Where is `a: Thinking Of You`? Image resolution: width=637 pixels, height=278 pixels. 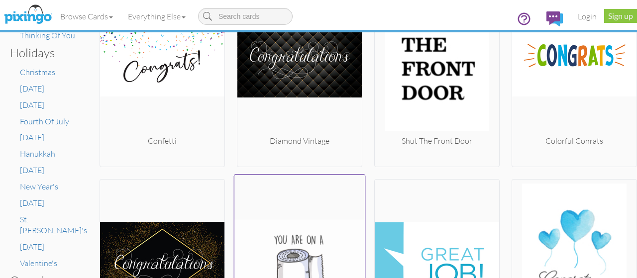
a: Thinking Of You is located at coordinates (47, 35).